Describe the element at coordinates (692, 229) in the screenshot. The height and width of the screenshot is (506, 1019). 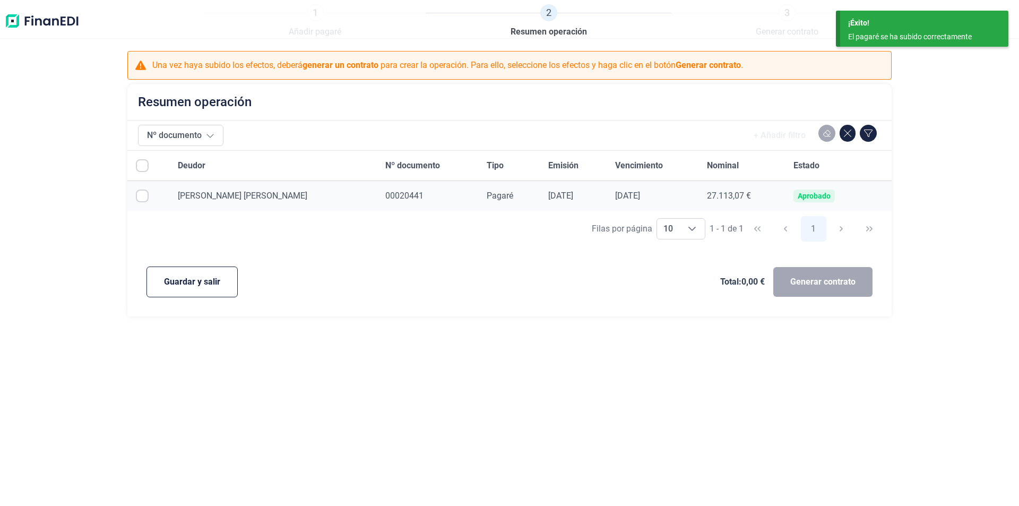
I see `div: Choose` at that location.